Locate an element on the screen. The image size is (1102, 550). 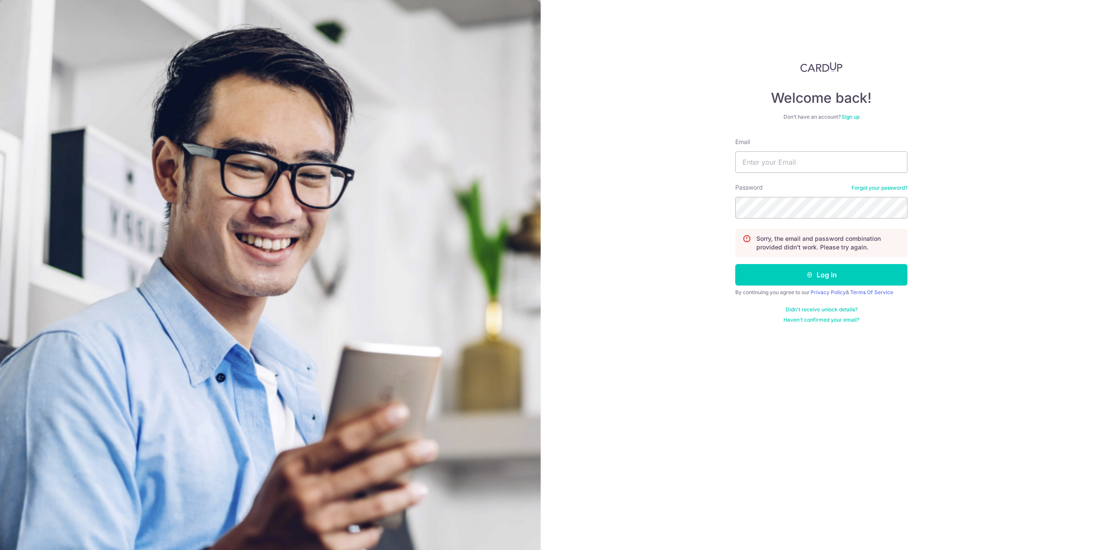
label: Email is located at coordinates (742, 142).